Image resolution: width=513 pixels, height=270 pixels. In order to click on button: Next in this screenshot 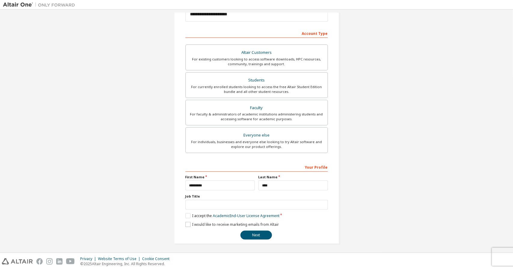, I will do `click(256, 235)`.